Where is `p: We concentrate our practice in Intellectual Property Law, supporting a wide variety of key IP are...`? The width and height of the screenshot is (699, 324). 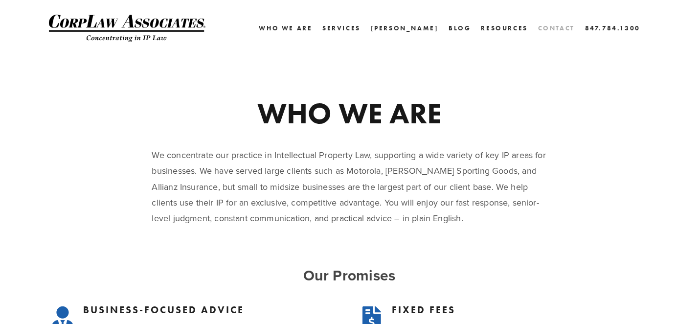 p: We concentrate our practice in Intellectual Property Law, supporting a wide variety of key IP are... is located at coordinates (350, 187).